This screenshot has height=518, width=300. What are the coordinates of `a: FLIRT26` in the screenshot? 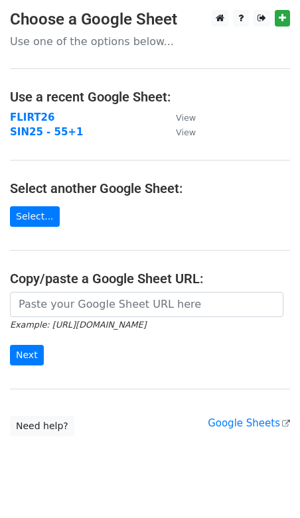 It's located at (32, 117).